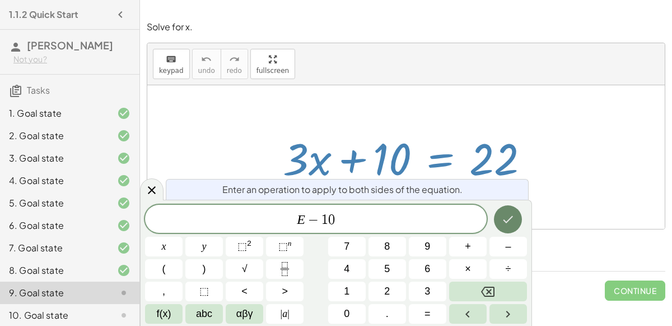 This screenshot has height=326, width=672. What do you see at coordinates (428, 291) in the screenshot?
I see `span: 3` at bounding box center [428, 291].